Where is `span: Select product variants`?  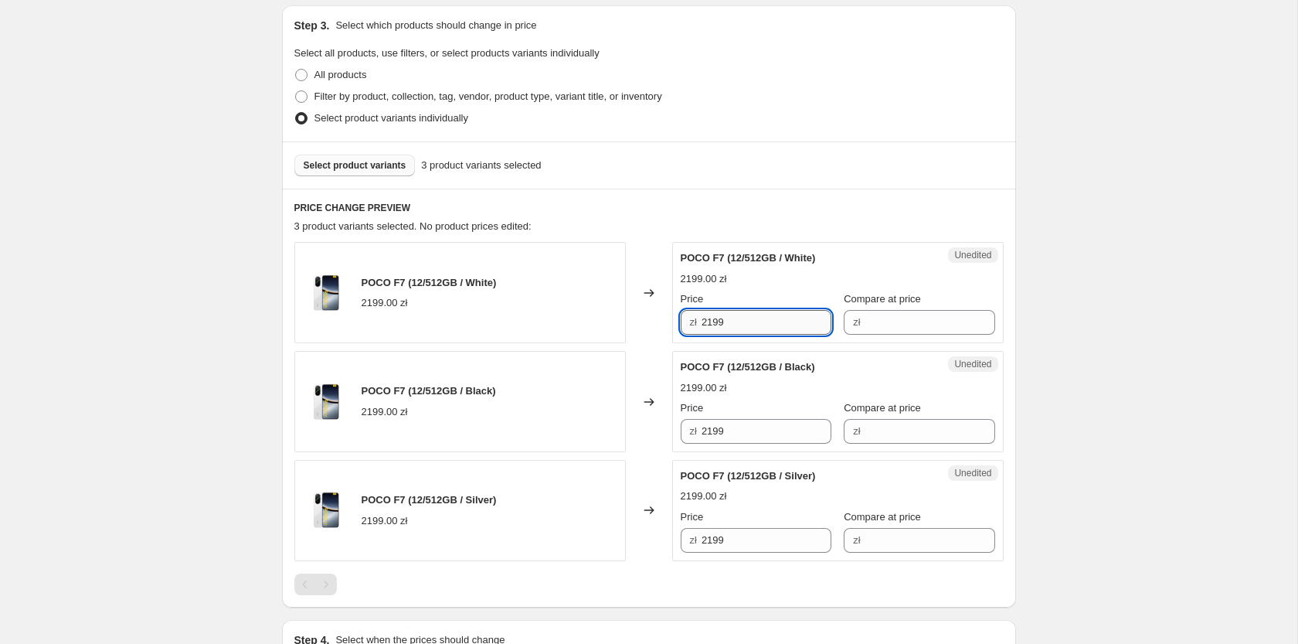
span: Select product variants is located at coordinates (355, 165).